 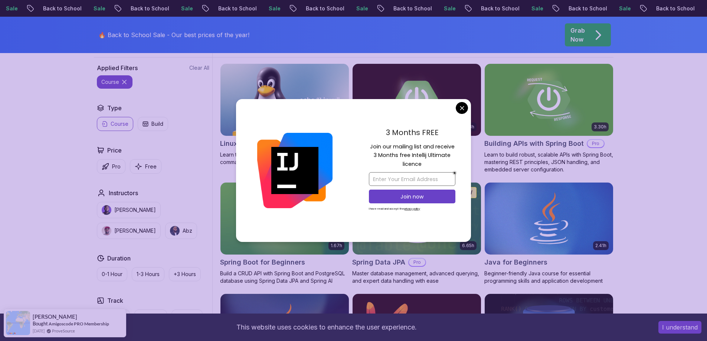 What do you see at coordinates (600, 127) in the screenshot?
I see `p: 3.30h` at bounding box center [600, 127].